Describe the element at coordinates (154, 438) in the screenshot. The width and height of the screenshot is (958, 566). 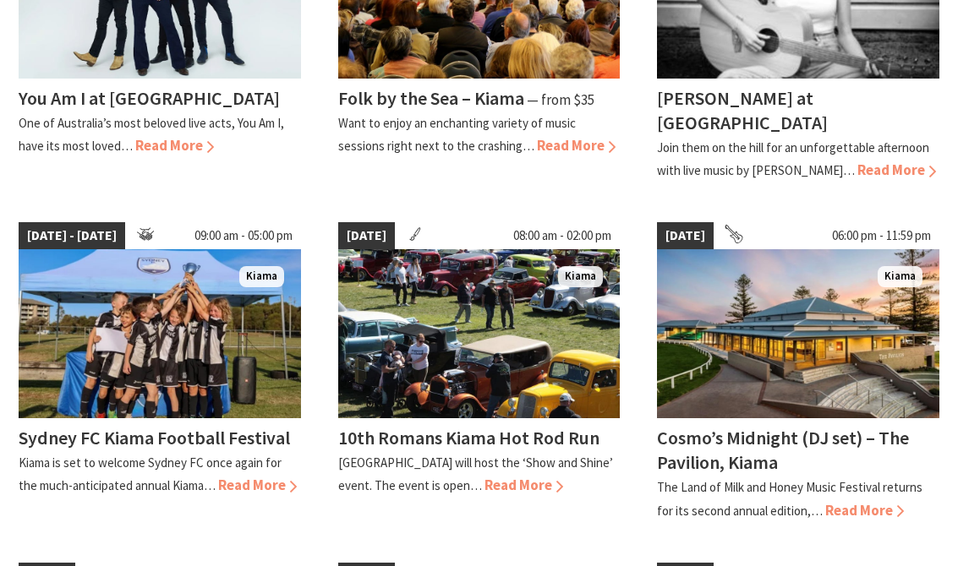
I see `h4: Sydney FC Kiama Football Festival` at that location.